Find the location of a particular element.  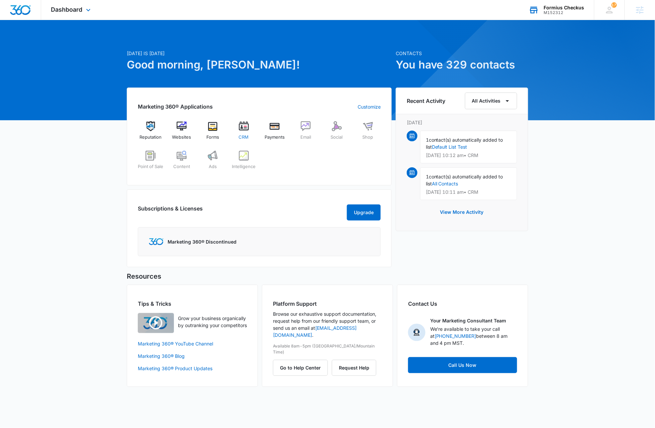

a: Shop is located at coordinates (367, 133).